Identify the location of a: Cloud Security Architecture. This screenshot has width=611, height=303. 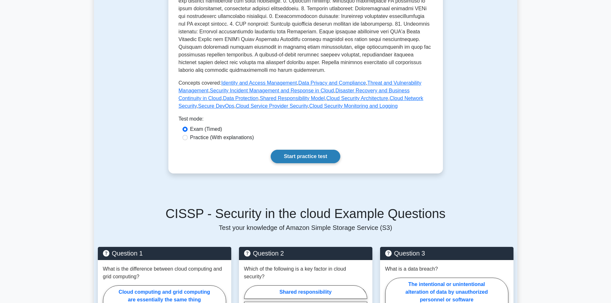
(357, 98).